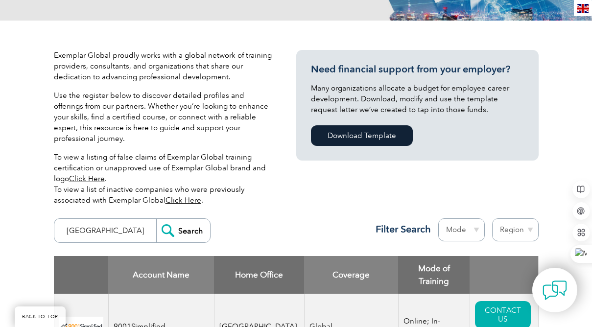 Image resolution: width=592 pixels, height=327 pixels. Describe the element at coordinates (163, 66) in the screenshot. I see `p: Exemplar Global proudly works with a global network of training providers, consultants, and organ...` at that location.